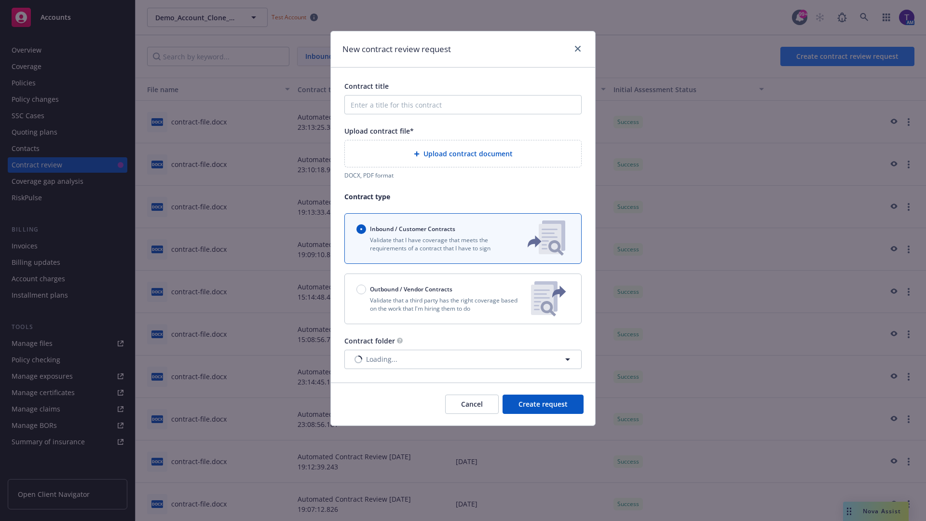 This screenshot has width=926, height=521. I want to click on p: Validate that I have coverage that meets the requirements of a contract that I have to sign, so click(434, 244).